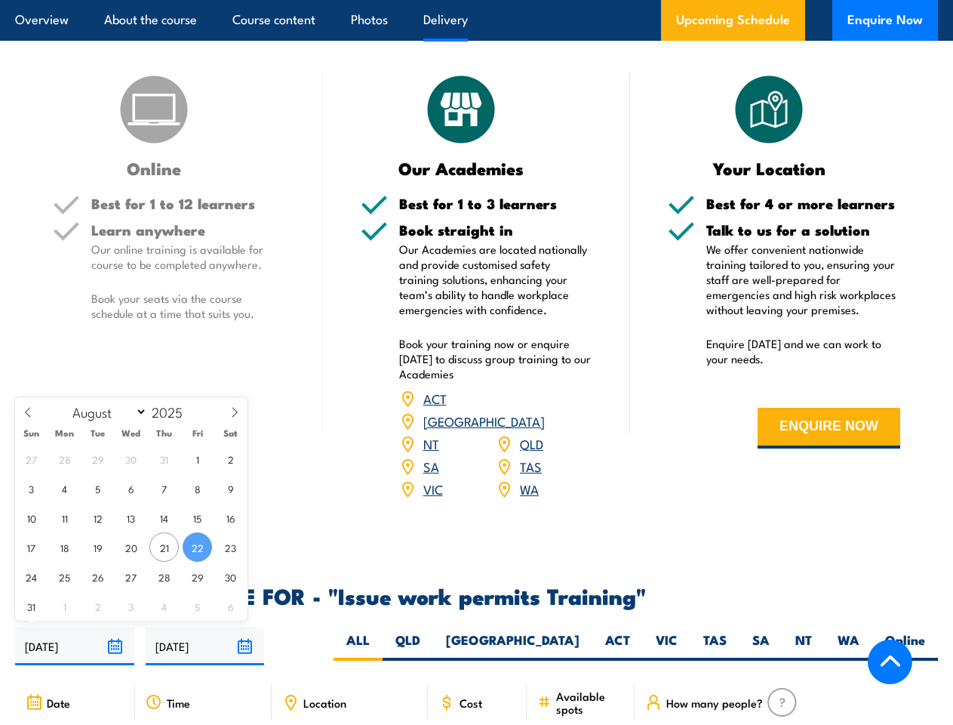 The width and height of the screenshot is (953, 725). I want to click on span: August 7, 2025, so click(164, 488).